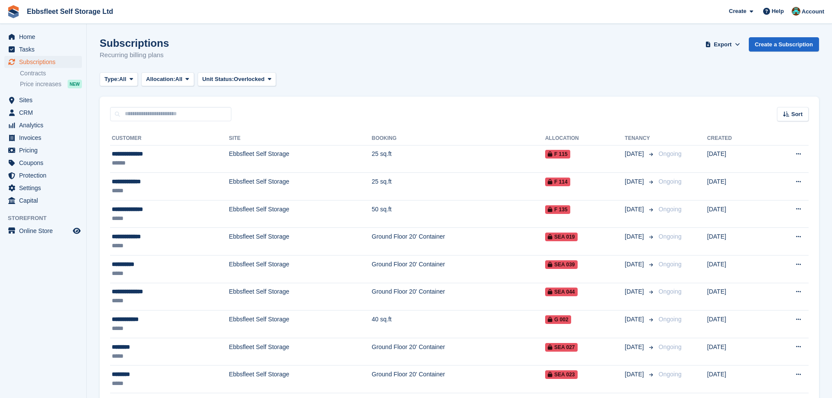  What do you see at coordinates (45, 188) in the screenshot?
I see `span: Settings` at bounding box center [45, 188].